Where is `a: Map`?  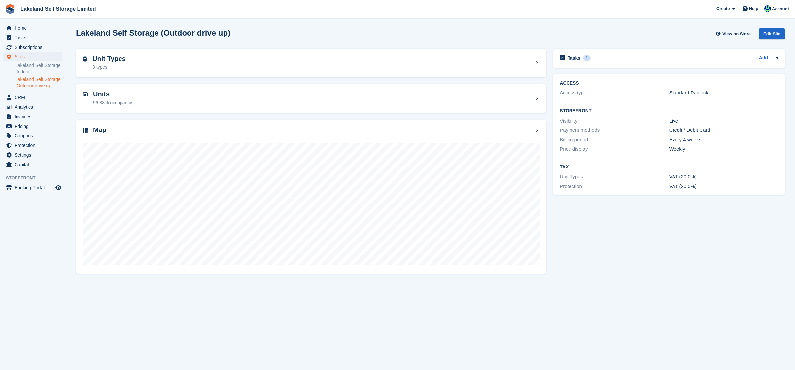
a: Map is located at coordinates (311, 197).